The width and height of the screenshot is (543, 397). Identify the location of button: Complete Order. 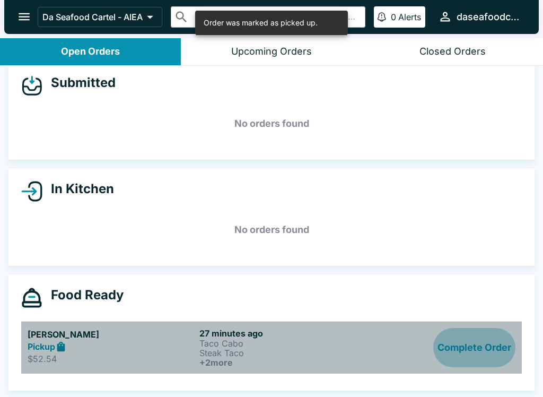
(474, 348).